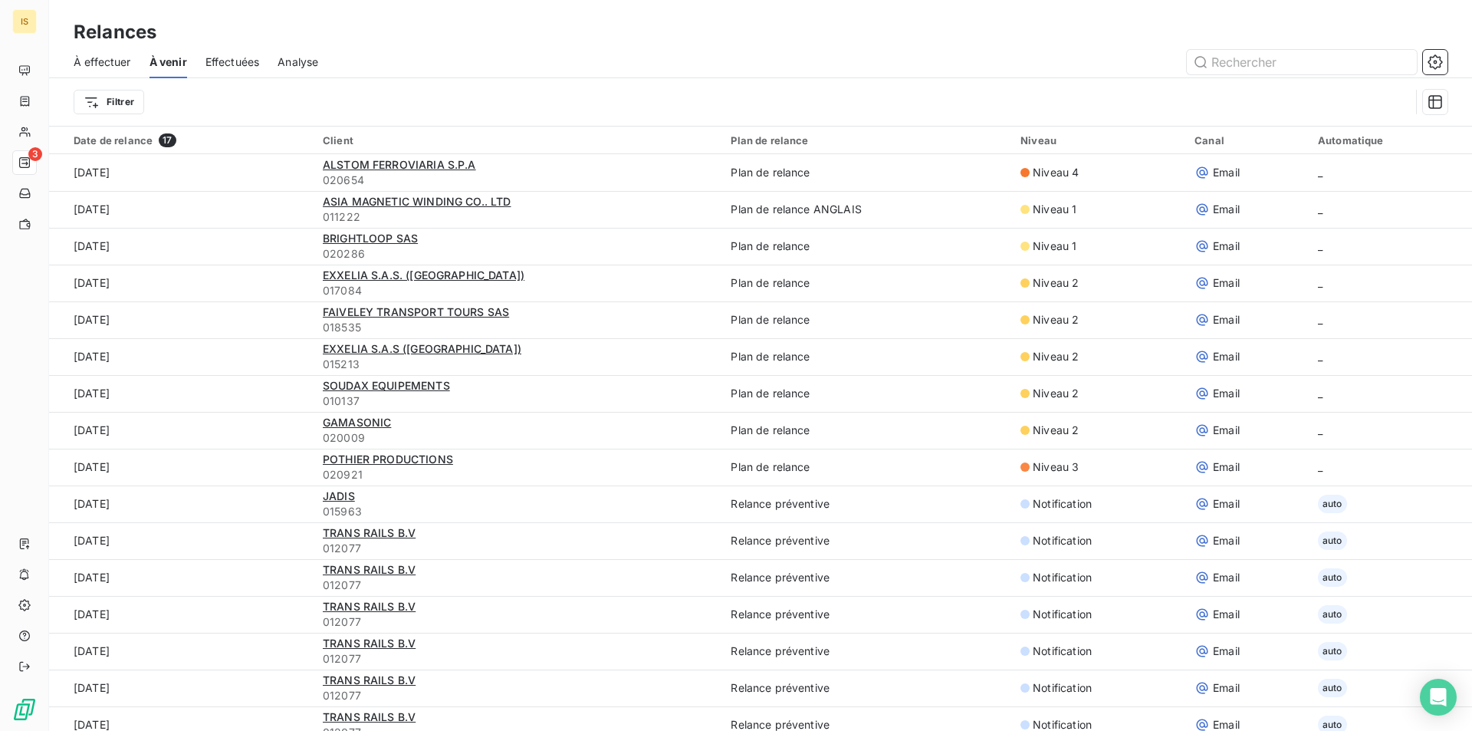  Describe the element at coordinates (115, 32) in the screenshot. I see `h3: Relances` at that location.